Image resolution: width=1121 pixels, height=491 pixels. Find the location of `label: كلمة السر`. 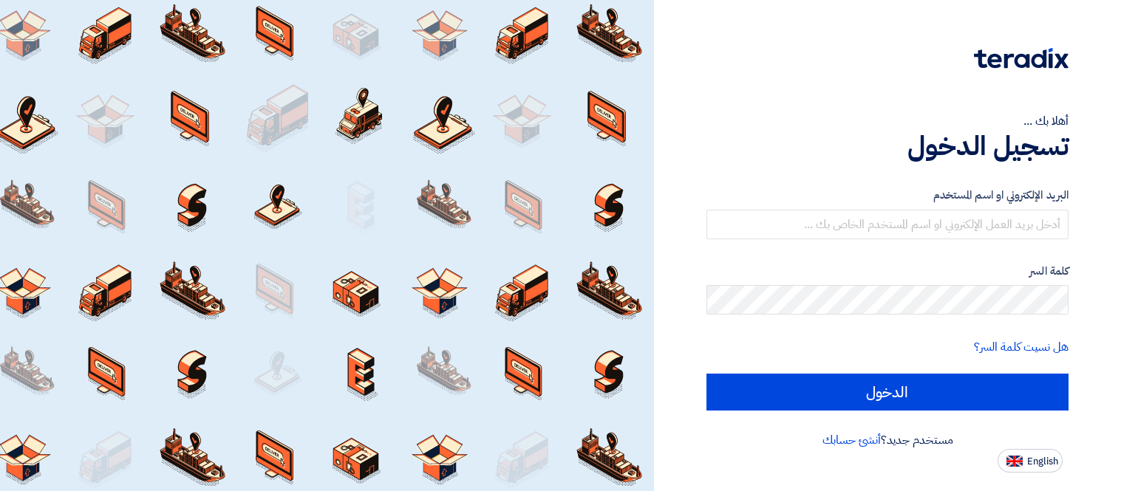

label: كلمة السر is located at coordinates (887, 271).